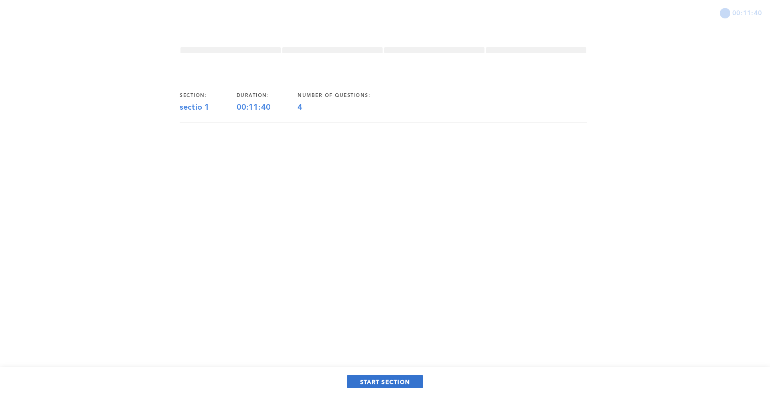 The height and width of the screenshot is (396, 770). Describe the element at coordinates (208, 108) in the screenshot. I see `div: sectio 1` at that location.